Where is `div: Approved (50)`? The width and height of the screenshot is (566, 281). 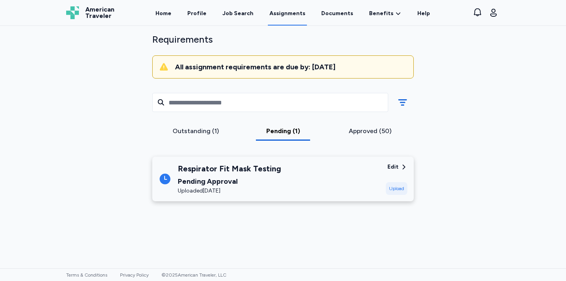
div: Approved (50) is located at coordinates (370, 131).